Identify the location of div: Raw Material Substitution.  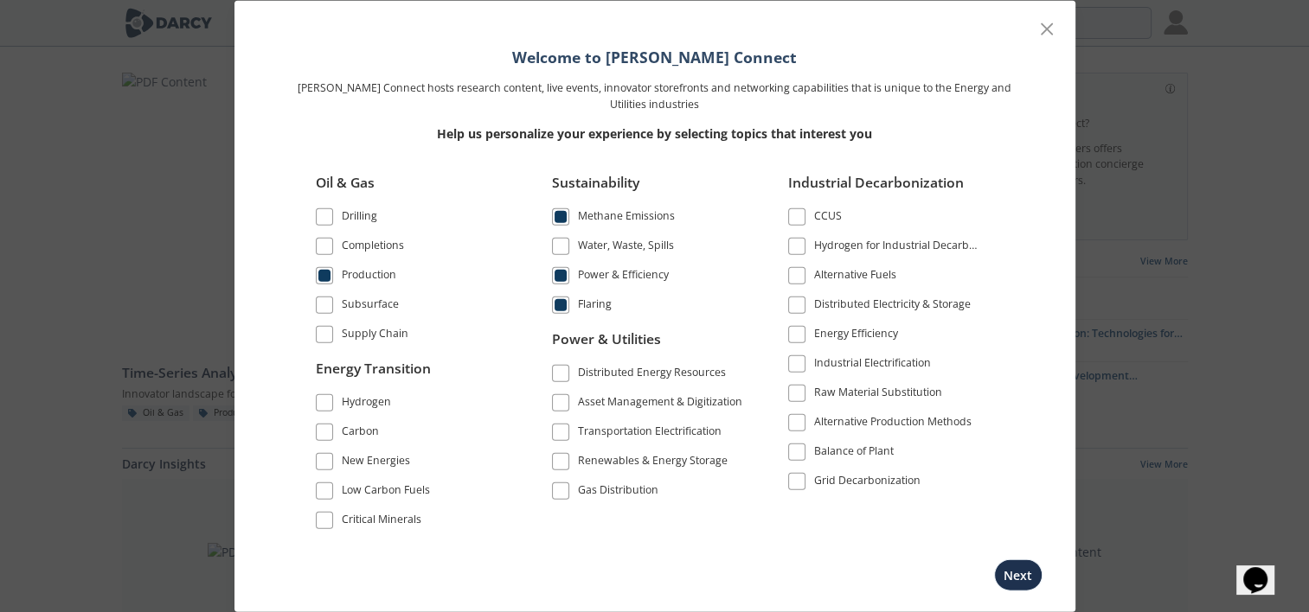
(878, 395).